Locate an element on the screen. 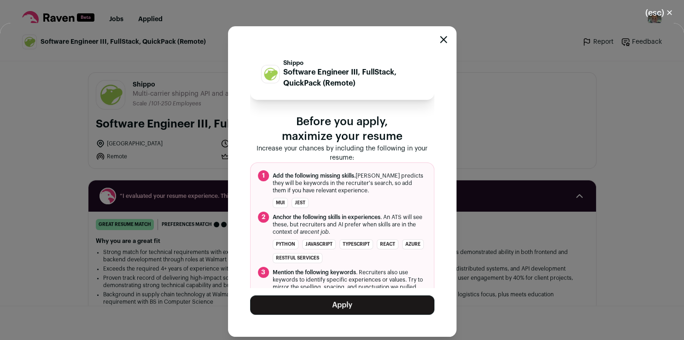 The width and height of the screenshot is (684, 340). li: TypeScript is located at coordinates (356, 244).